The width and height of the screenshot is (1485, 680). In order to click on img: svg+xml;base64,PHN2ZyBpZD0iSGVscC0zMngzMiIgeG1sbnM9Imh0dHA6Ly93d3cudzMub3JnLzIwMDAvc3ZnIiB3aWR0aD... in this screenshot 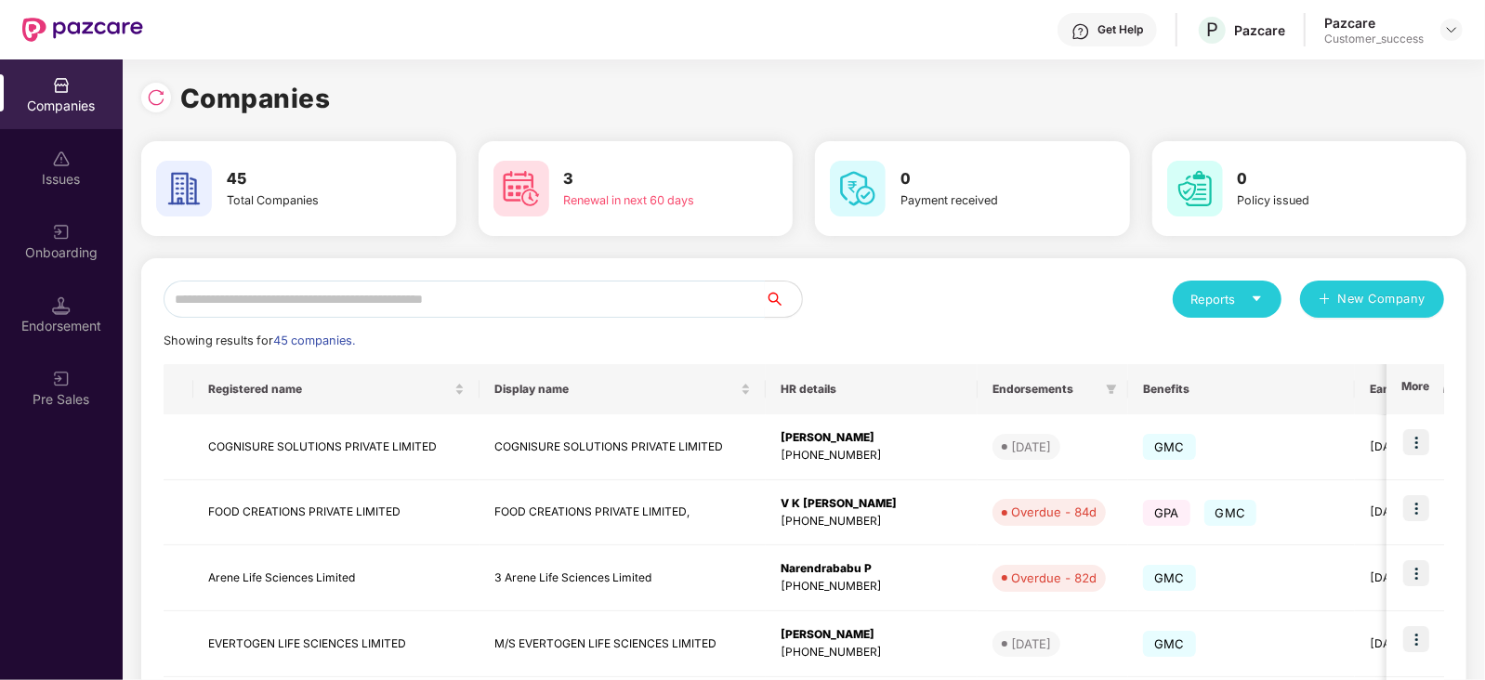, I will do `click(1081, 32)`.